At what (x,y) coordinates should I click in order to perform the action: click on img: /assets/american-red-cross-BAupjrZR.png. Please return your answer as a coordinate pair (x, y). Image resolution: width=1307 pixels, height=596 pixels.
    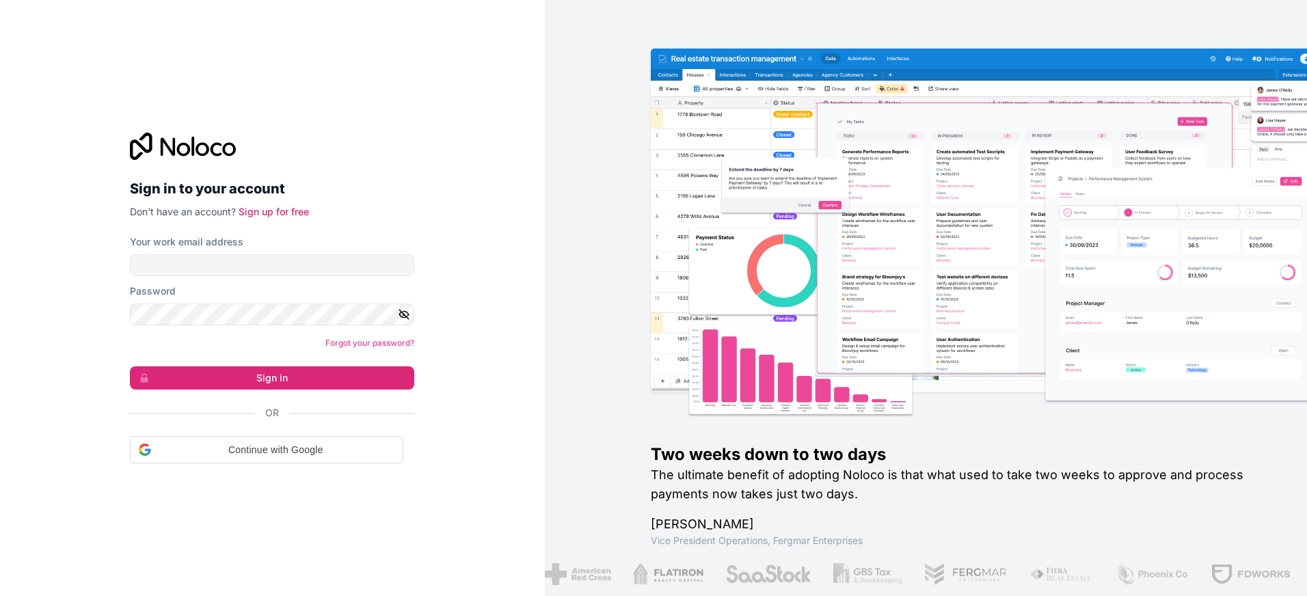
    Looking at the image, I should click on (576, 574).